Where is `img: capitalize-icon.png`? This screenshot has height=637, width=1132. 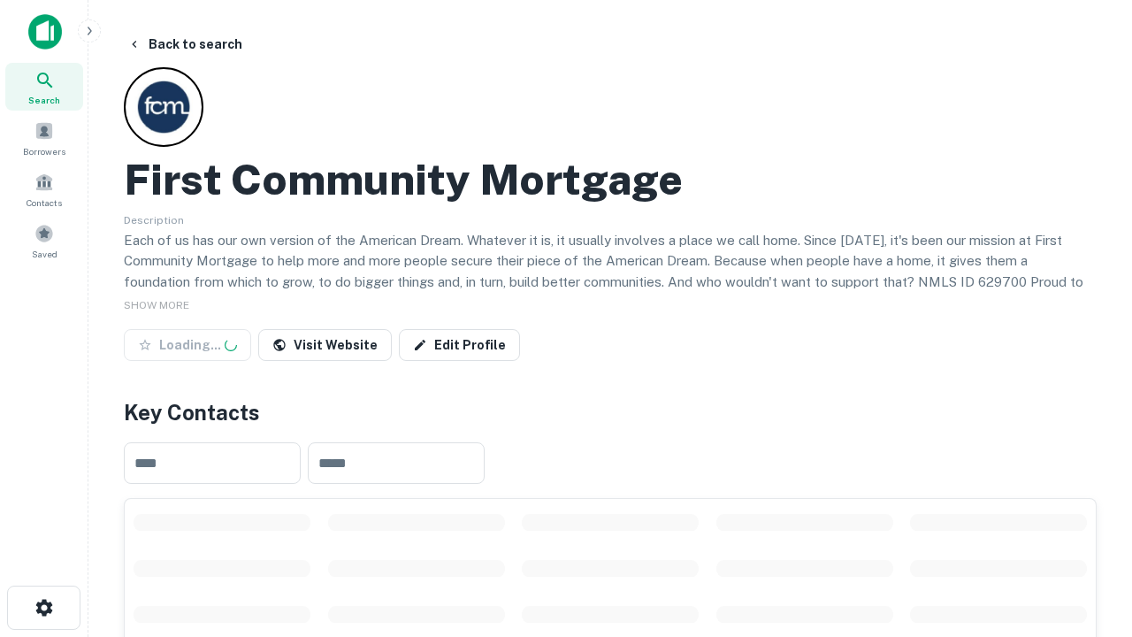
img: capitalize-icon.png is located at coordinates (45, 32).